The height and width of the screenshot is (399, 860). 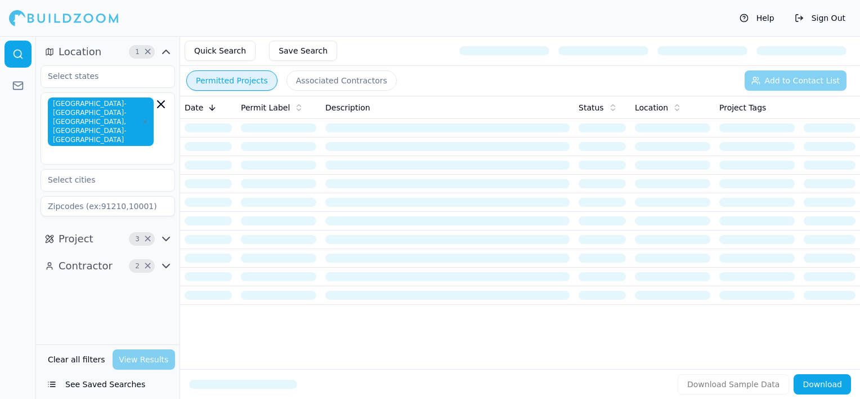 What do you see at coordinates (232, 81) in the screenshot?
I see `button: Permitted Projects` at bounding box center [232, 81].